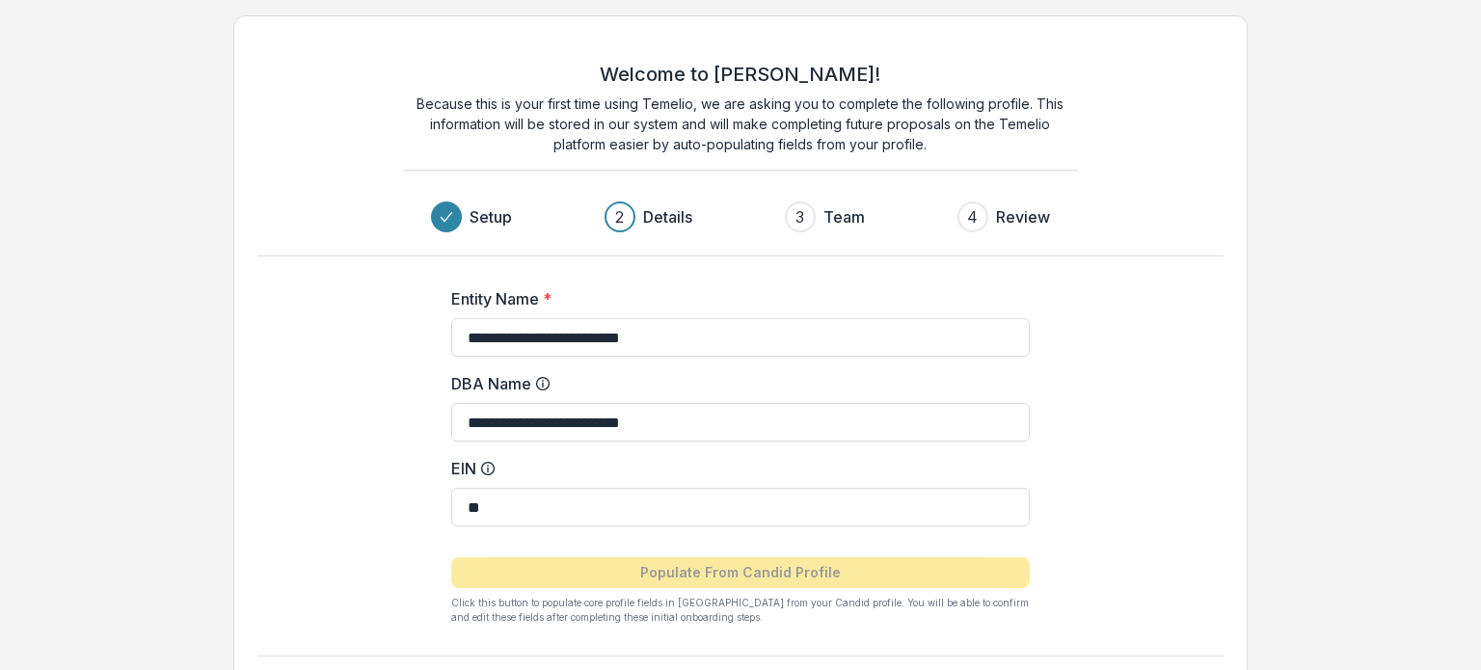 Image resolution: width=1481 pixels, height=670 pixels. What do you see at coordinates (735, 469) in the screenshot?
I see `label: EIN` at bounding box center [735, 469].